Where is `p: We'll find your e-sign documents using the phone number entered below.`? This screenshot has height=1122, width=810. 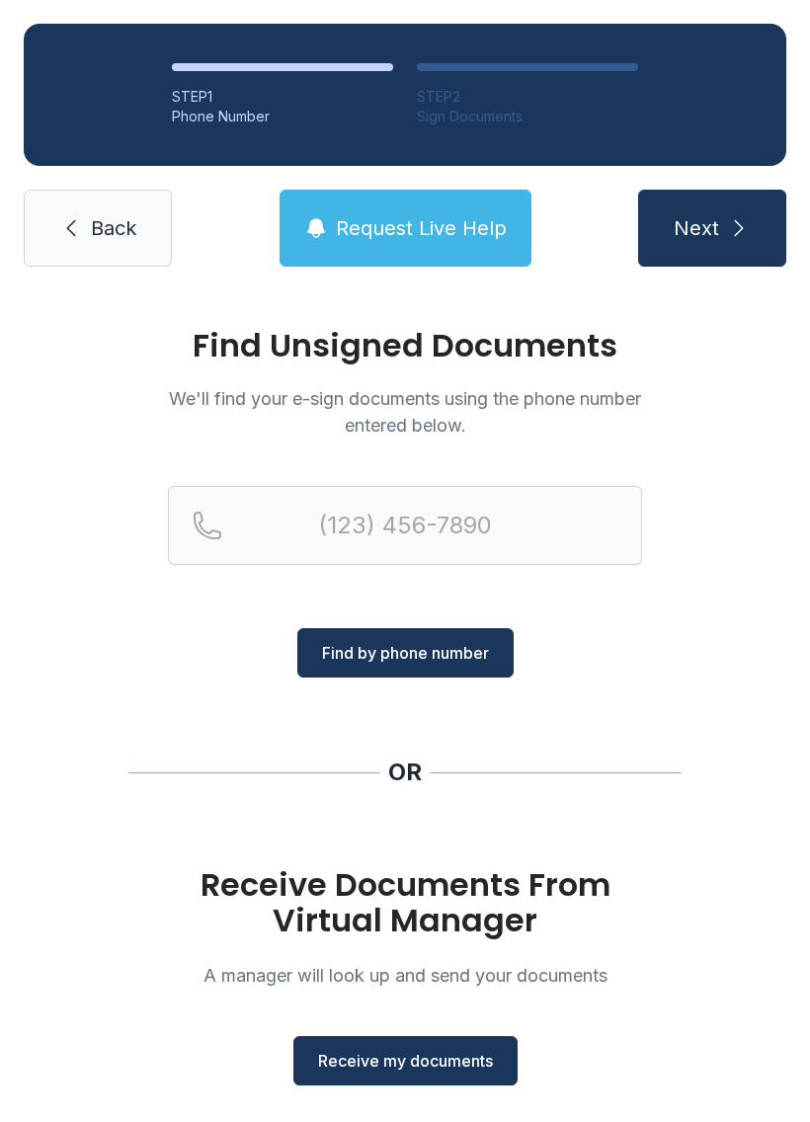
p: We'll find your e-sign documents using the phone number entered below. is located at coordinates (405, 412).